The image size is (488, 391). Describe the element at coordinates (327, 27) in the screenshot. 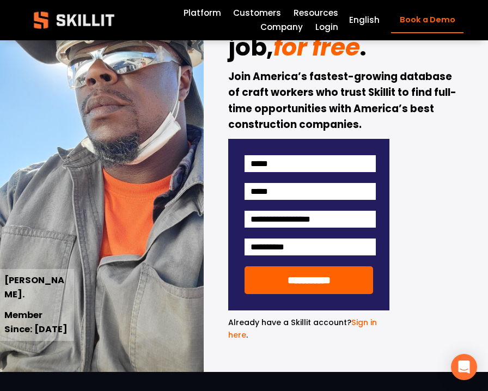

I see `a: Login` at that location.